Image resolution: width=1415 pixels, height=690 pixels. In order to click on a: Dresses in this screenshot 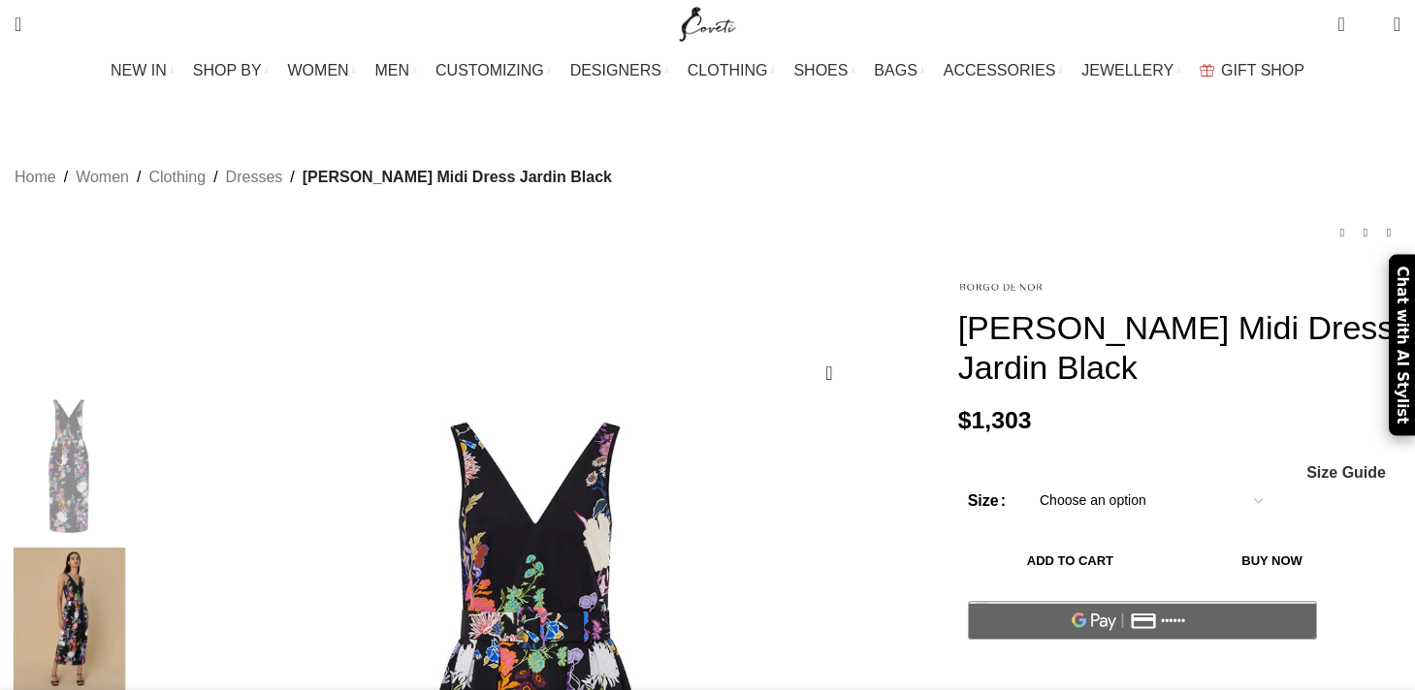, I will do `click(254, 177)`.